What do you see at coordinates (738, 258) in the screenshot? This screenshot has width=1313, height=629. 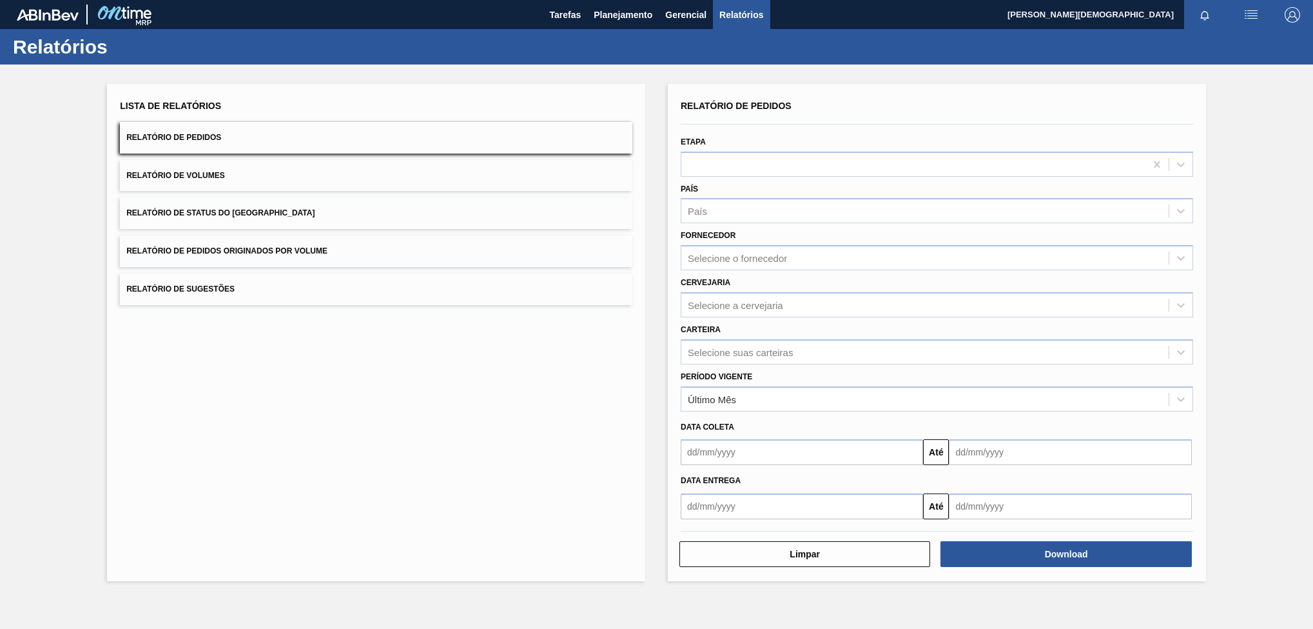 I see `div: Selecione o fornecedor` at bounding box center [738, 258].